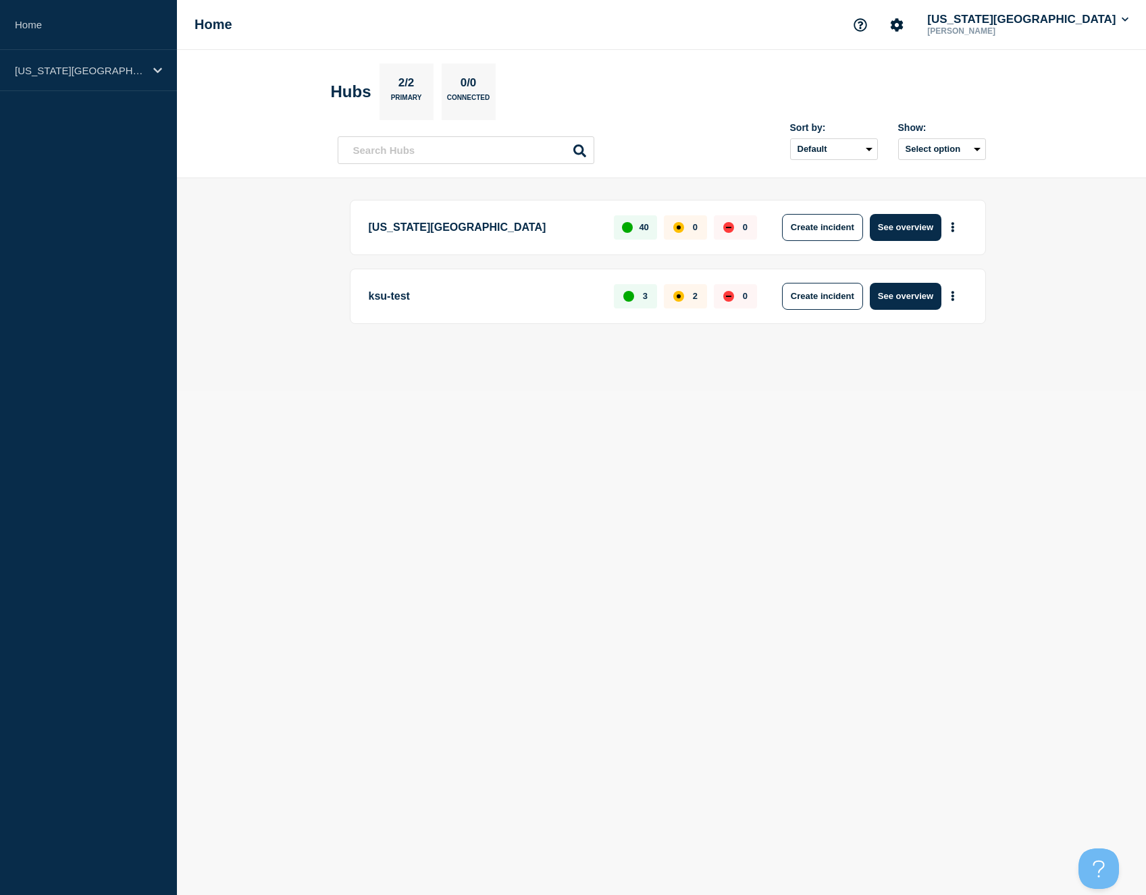 Image resolution: width=1146 pixels, height=895 pixels. I want to click on input: Search Hubs, so click(466, 150).